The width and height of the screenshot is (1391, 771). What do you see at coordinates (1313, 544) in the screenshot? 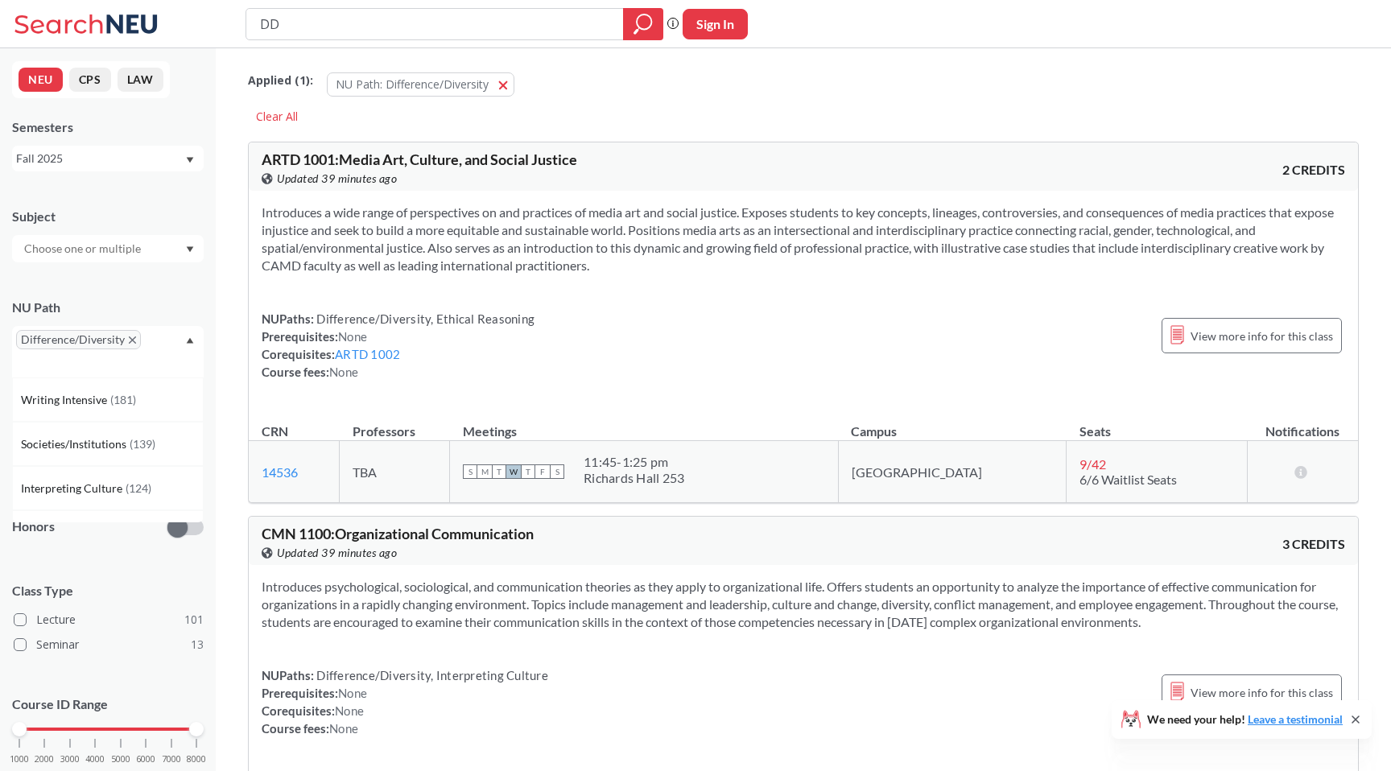
I see `span: 3 CREDITS` at bounding box center [1313, 544].